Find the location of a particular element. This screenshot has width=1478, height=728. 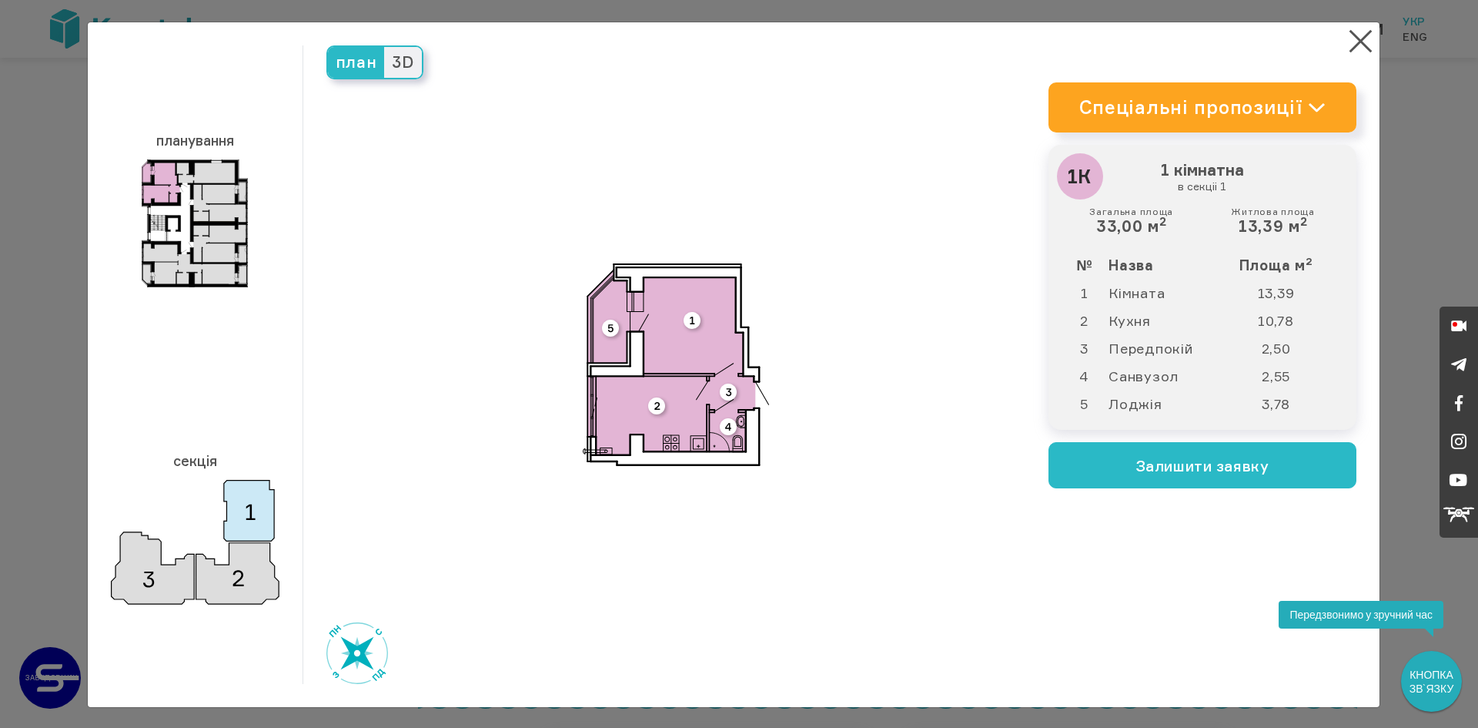

div: 33,00 м is located at coordinates (1131, 221).